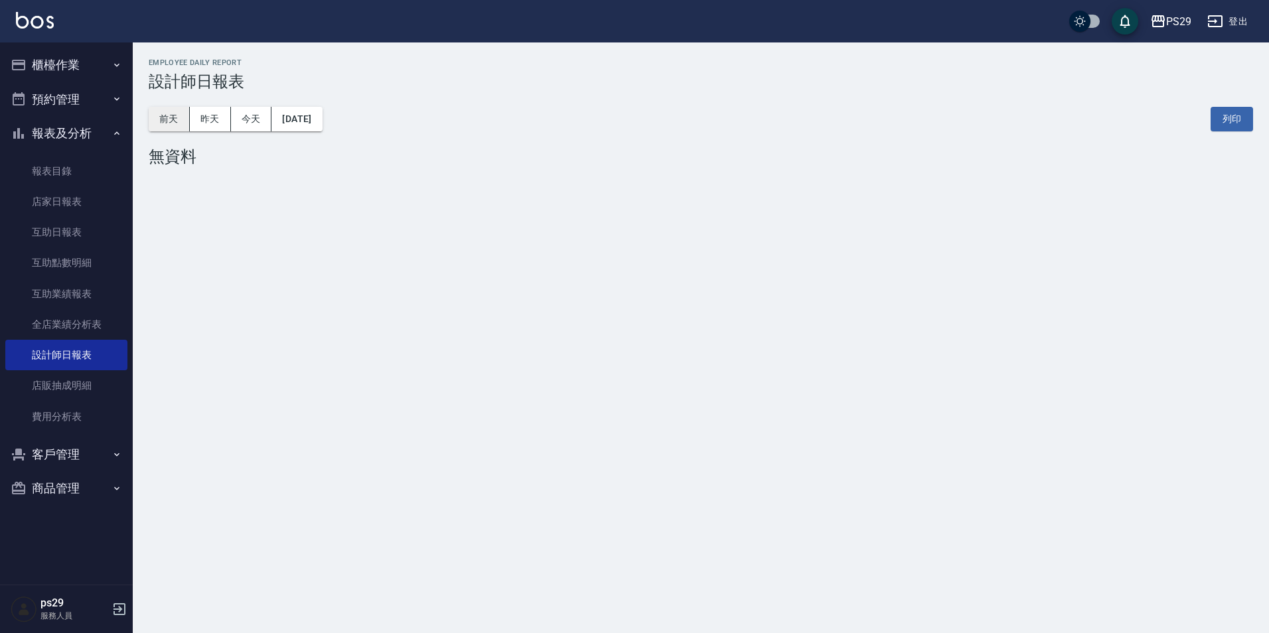  I want to click on div: 無資料, so click(701, 157).